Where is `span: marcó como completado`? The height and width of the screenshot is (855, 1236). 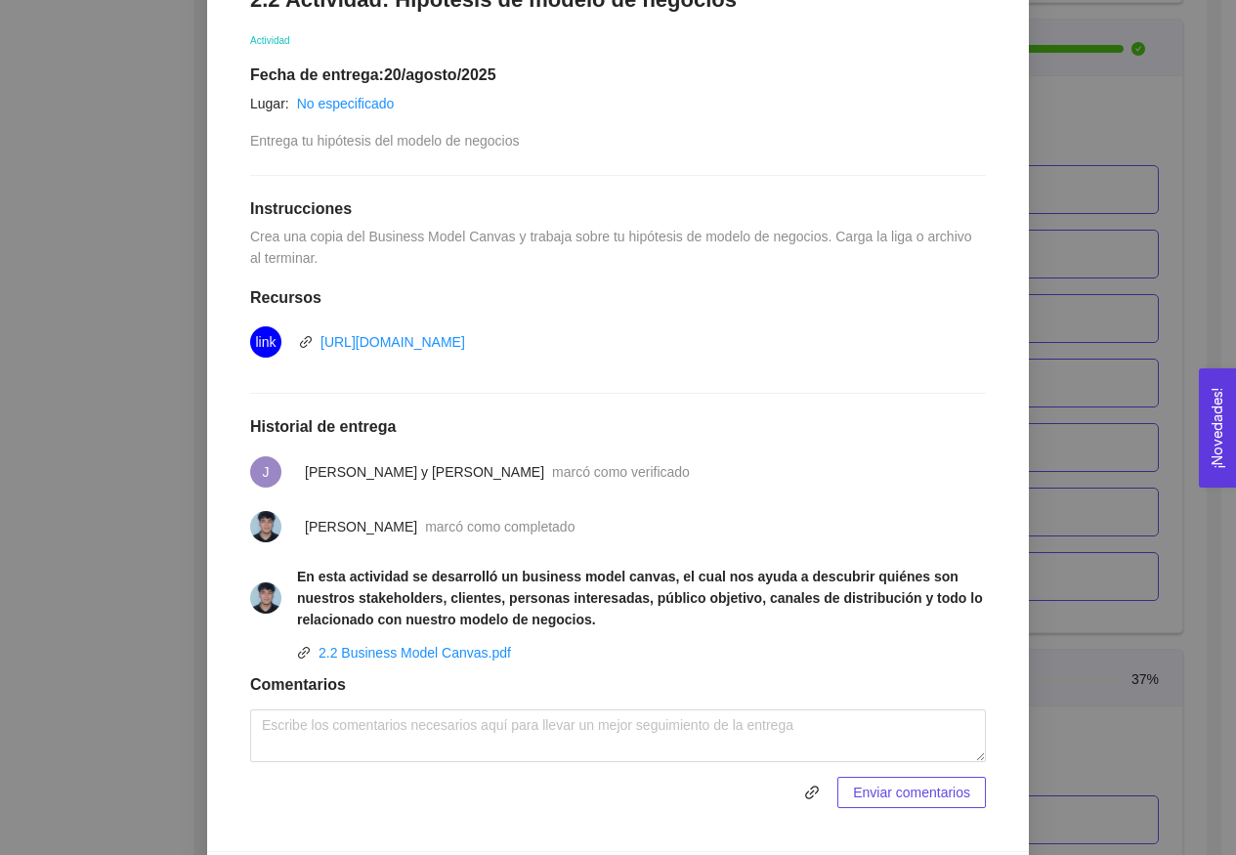 span: marcó como completado is located at coordinates (499, 527).